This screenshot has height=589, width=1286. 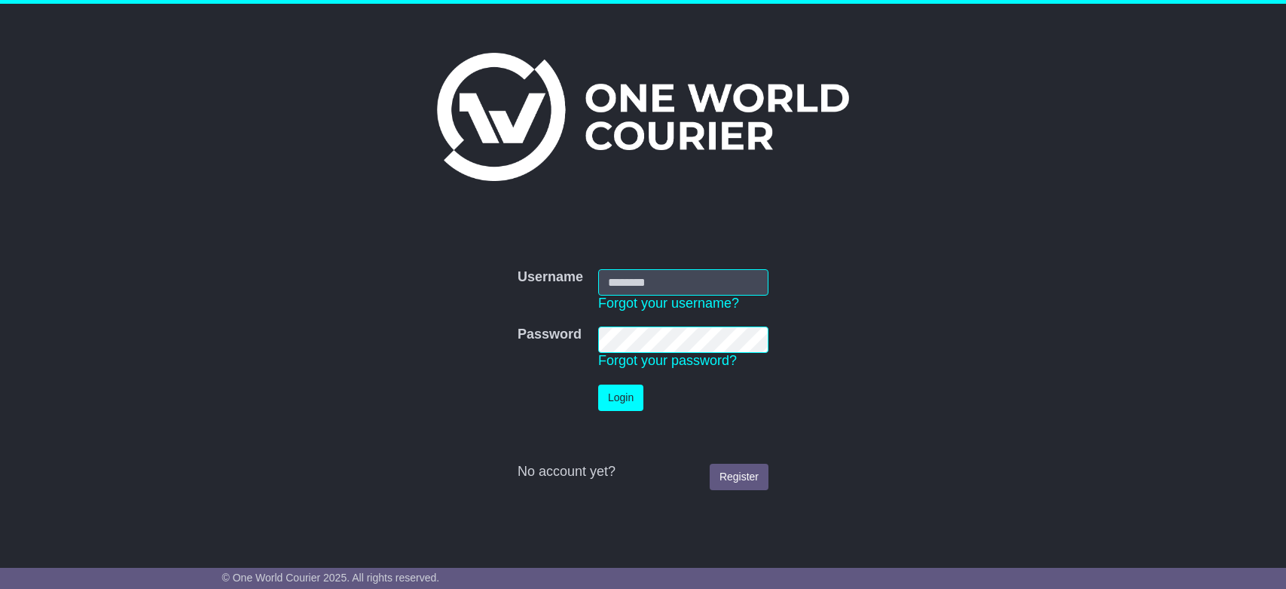 What do you see at coordinates (621, 397) in the screenshot?
I see `button: Login` at bounding box center [621, 397].